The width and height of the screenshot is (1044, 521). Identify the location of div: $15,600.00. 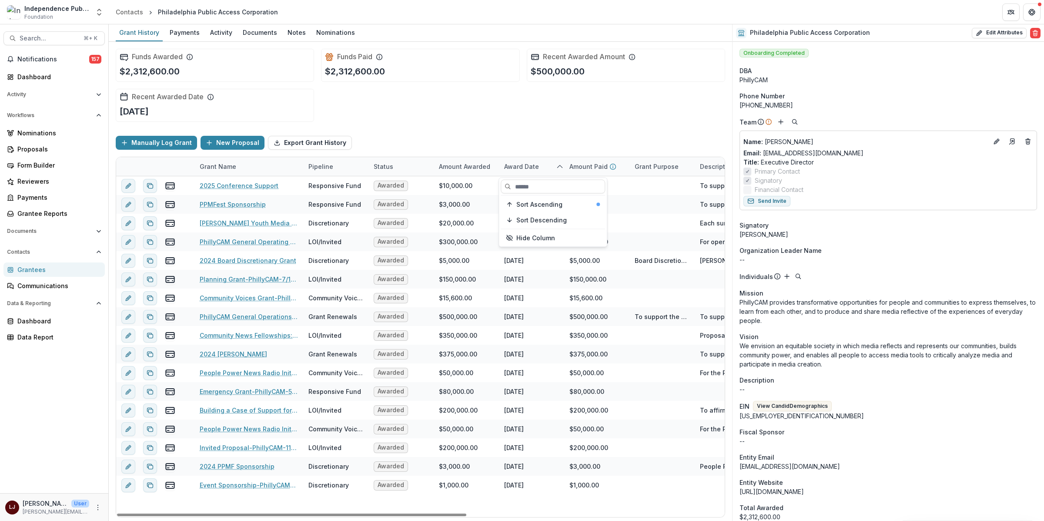
(455, 298).